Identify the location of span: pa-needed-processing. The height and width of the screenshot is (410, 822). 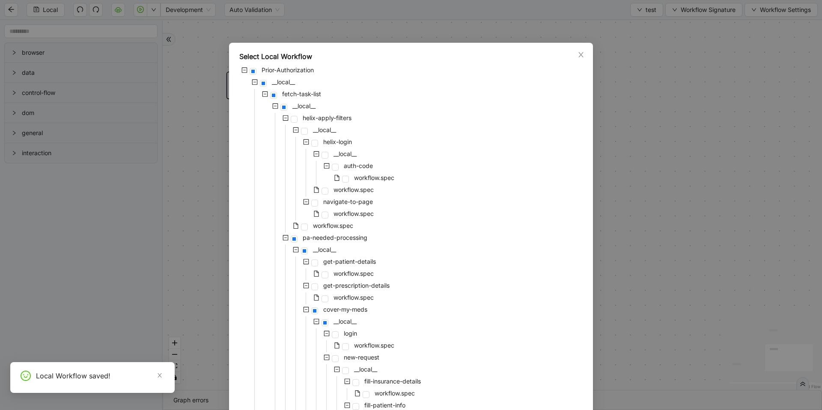
(335, 238).